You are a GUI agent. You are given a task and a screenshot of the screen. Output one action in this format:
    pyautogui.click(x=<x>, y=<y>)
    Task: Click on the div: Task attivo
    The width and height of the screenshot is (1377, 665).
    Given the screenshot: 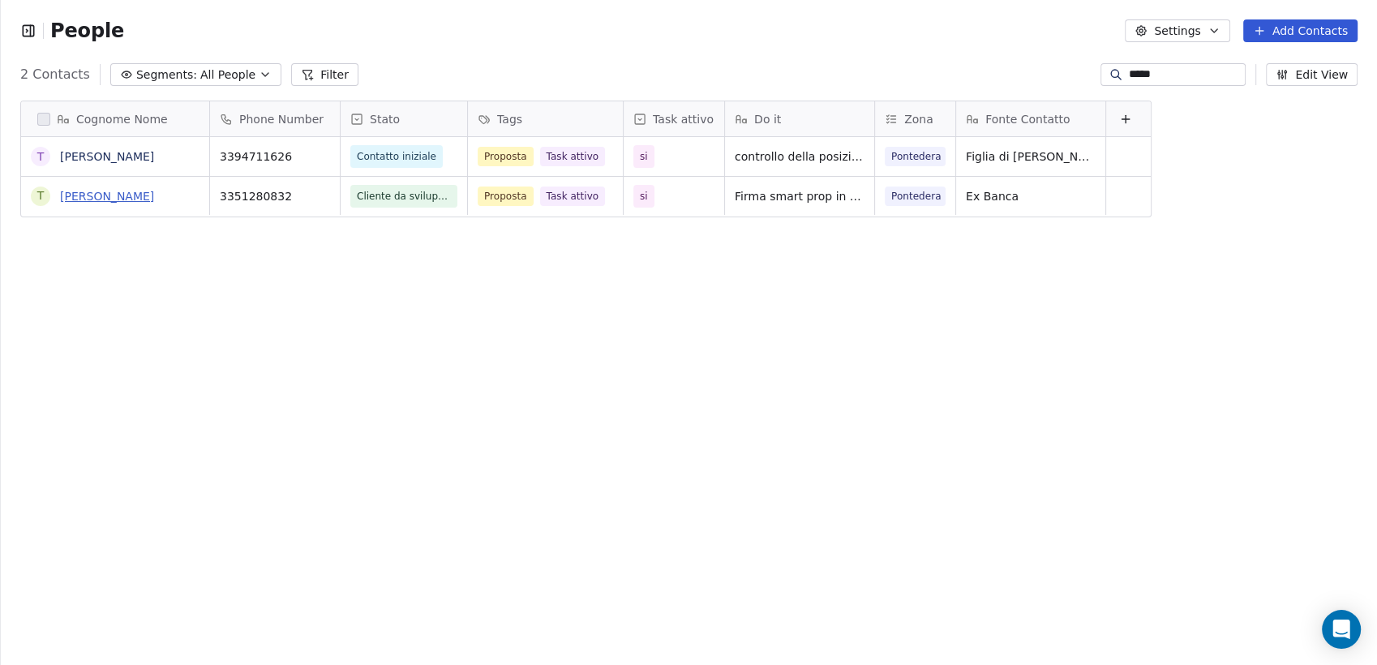 What is the action you would take?
    pyautogui.click(x=674, y=118)
    